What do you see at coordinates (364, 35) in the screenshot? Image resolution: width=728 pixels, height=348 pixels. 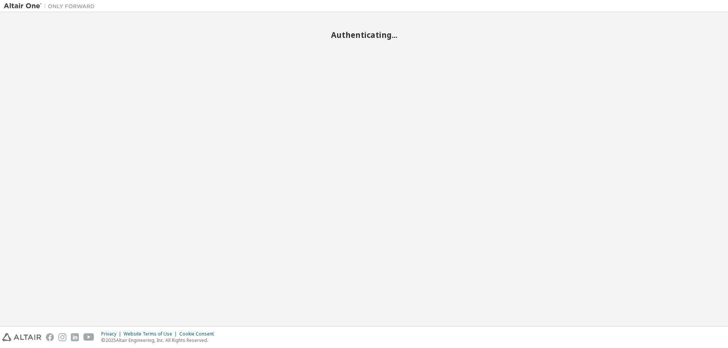 I see `h2: Authenticating...` at bounding box center [364, 35].